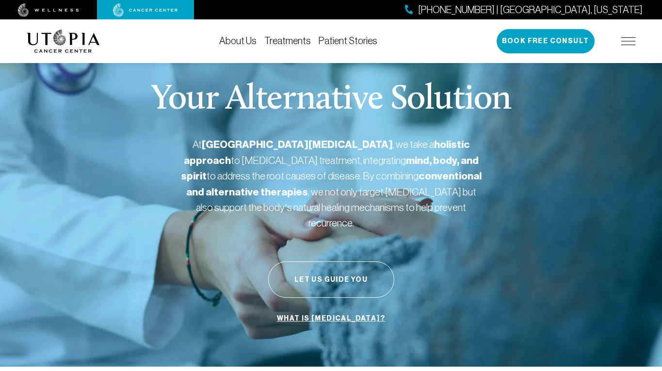 Image resolution: width=662 pixels, height=371 pixels. I want to click on img: icon-hamburger, so click(629, 41).